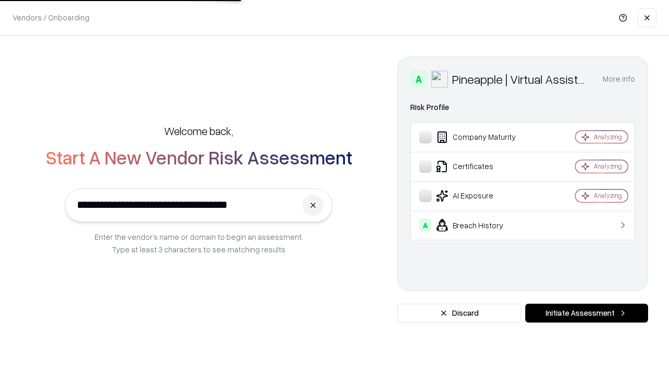 The width and height of the screenshot is (669, 377). Describe the element at coordinates (523, 107) in the screenshot. I see `div: Risk Profile` at that location.